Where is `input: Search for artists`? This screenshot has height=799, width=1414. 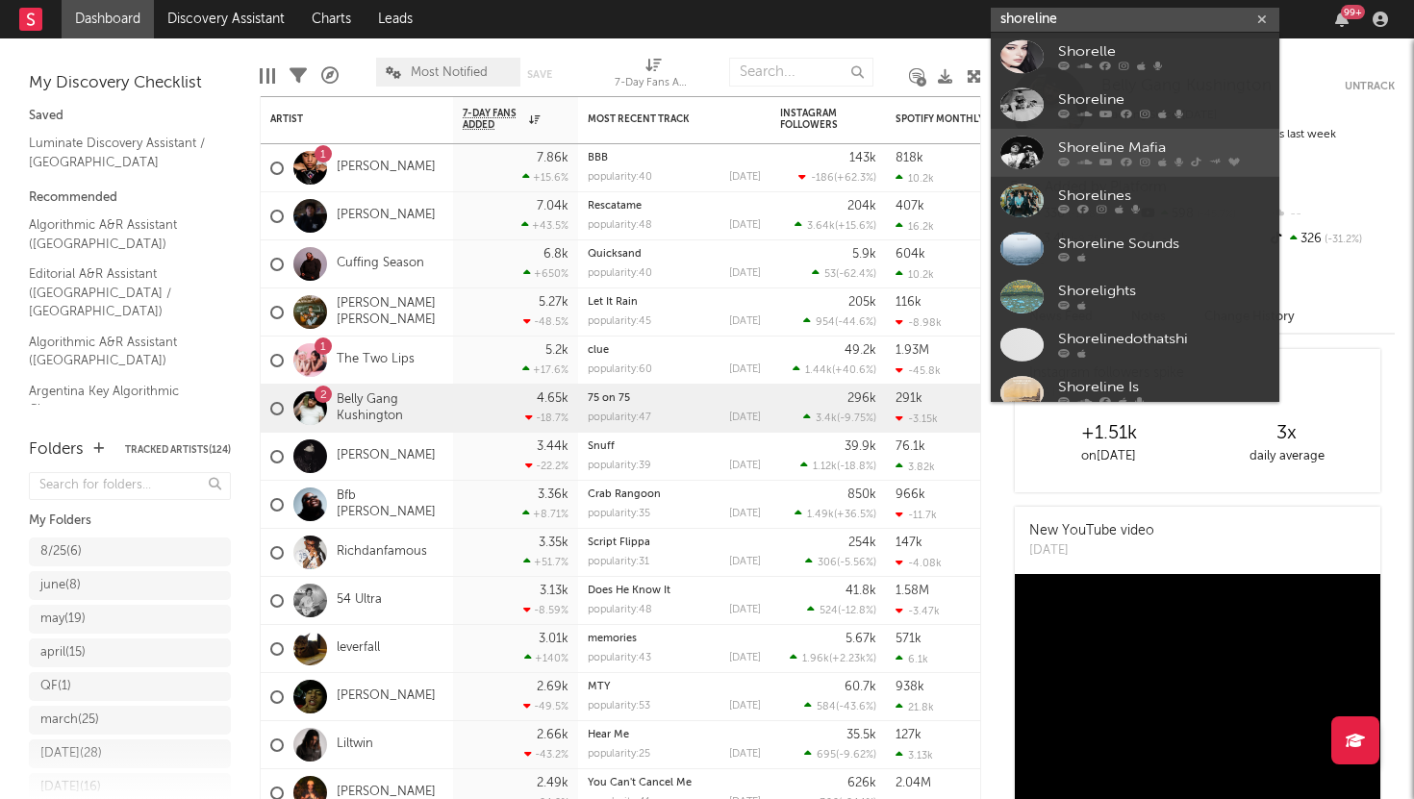
input: Search for artists is located at coordinates (1135, 19).